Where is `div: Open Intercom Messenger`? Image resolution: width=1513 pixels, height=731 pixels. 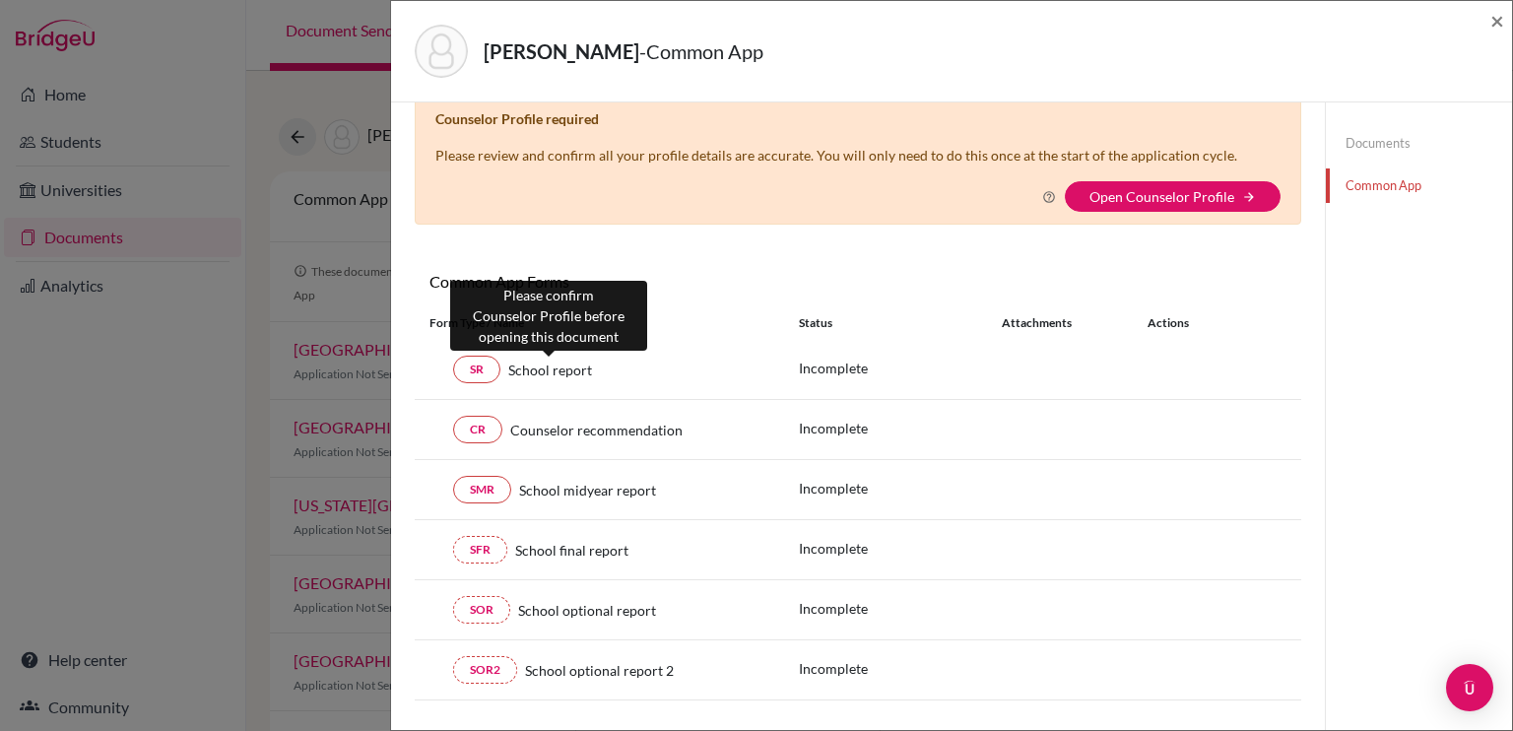 div: Open Intercom Messenger is located at coordinates (1470, 688).